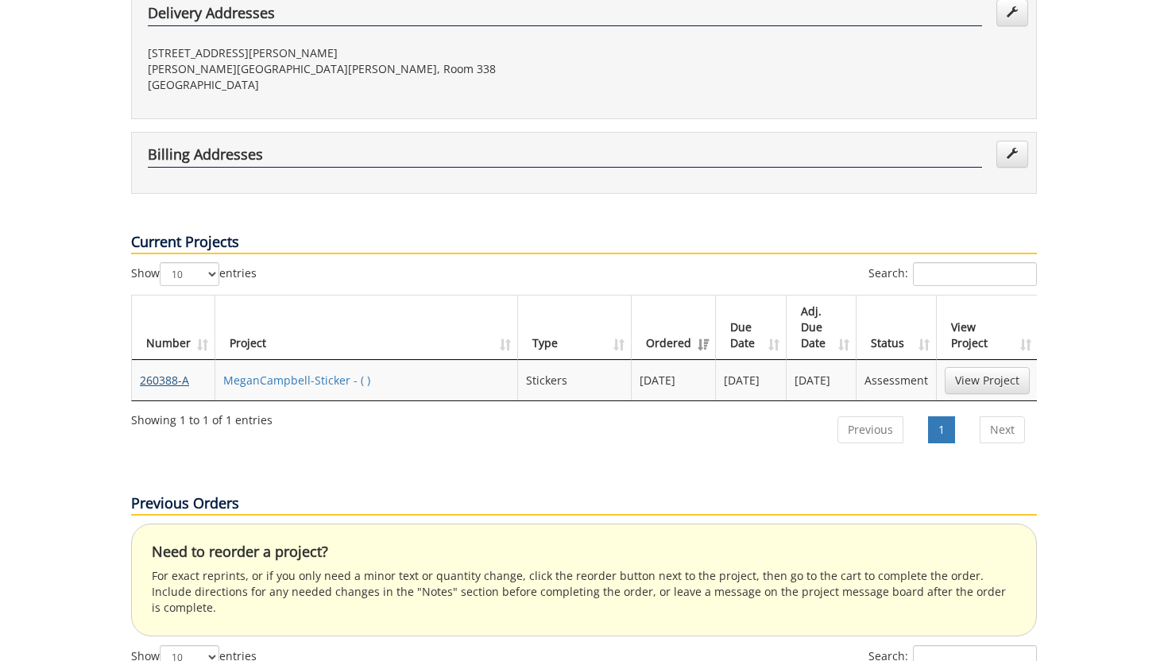 This screenshot has width=1168, height=661. I want to click on a: Previous, so click(870, 430).